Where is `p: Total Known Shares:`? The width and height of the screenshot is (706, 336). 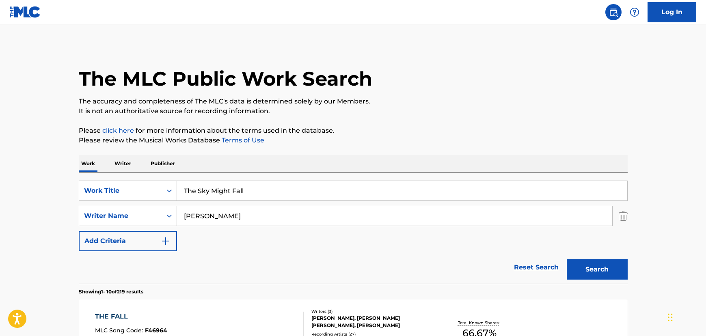 p: Total Known Shares: is located at coordinates (480, 323).